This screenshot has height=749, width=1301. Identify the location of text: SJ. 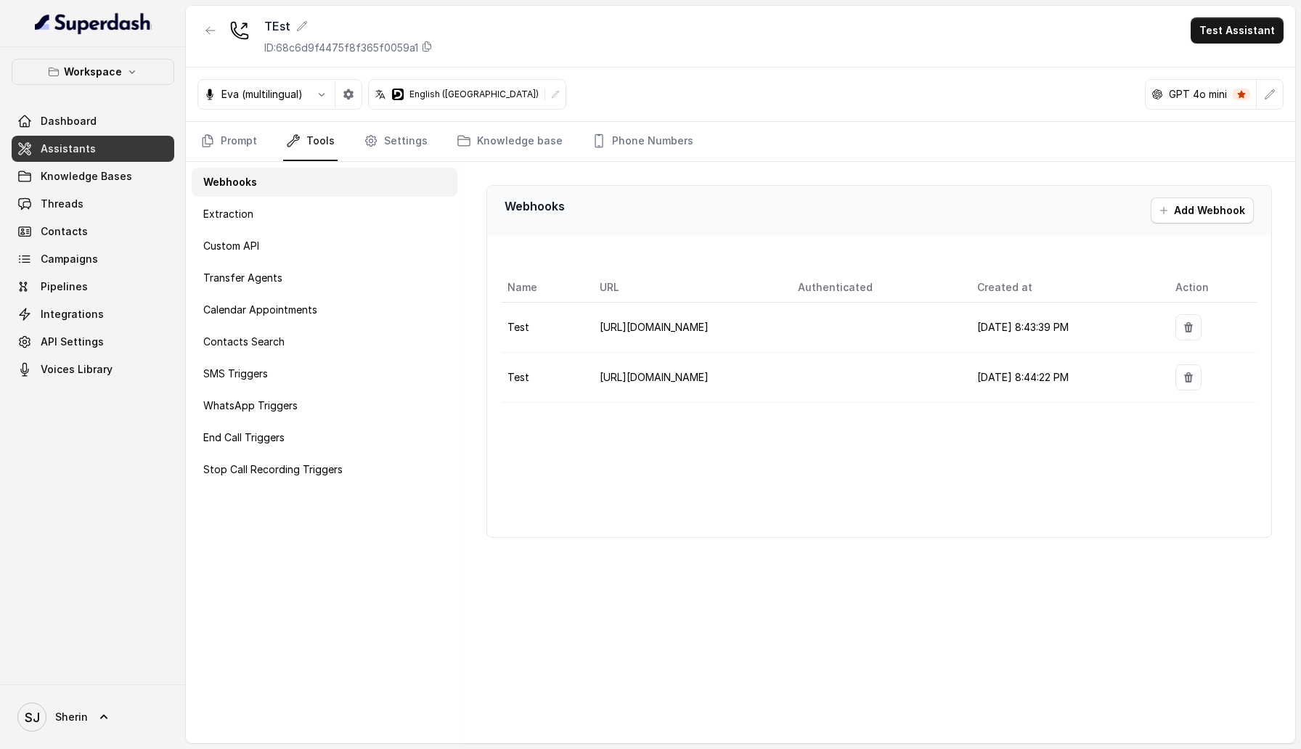
(32, 717).